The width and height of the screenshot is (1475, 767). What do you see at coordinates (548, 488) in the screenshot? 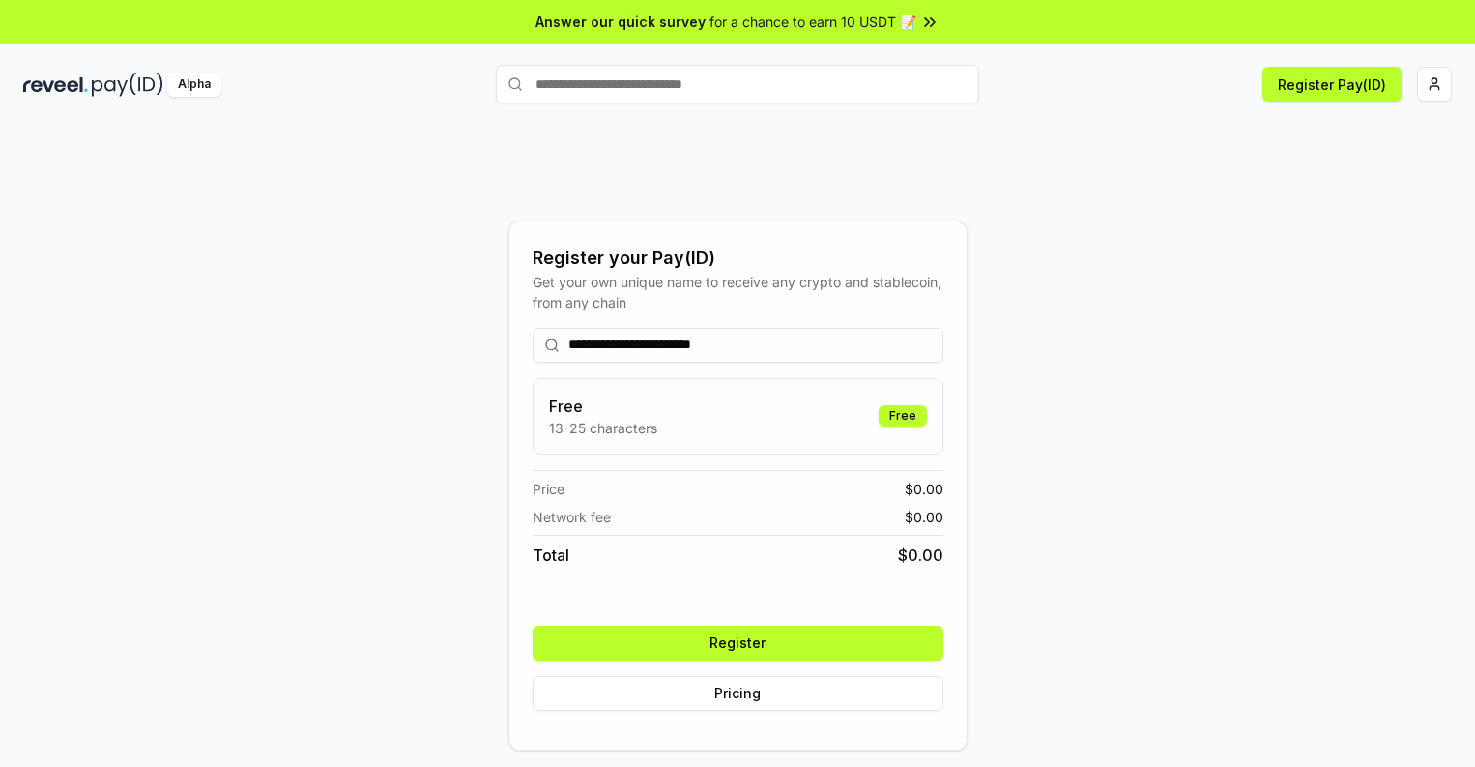
I see `span: Price` at bounding box center [548, 488].